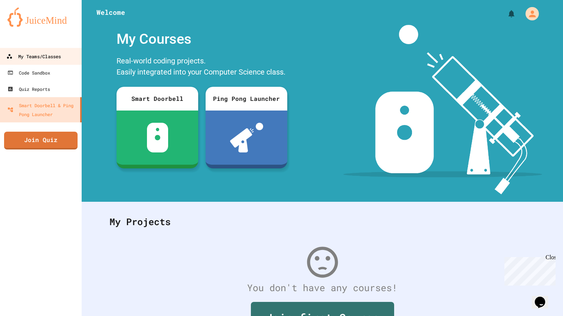  What do you see at coordinates (42, 110) in the screenshot?
I see `div: Smart Doorbell & Ping Pong Launcher` at bounding box center [42, 110].